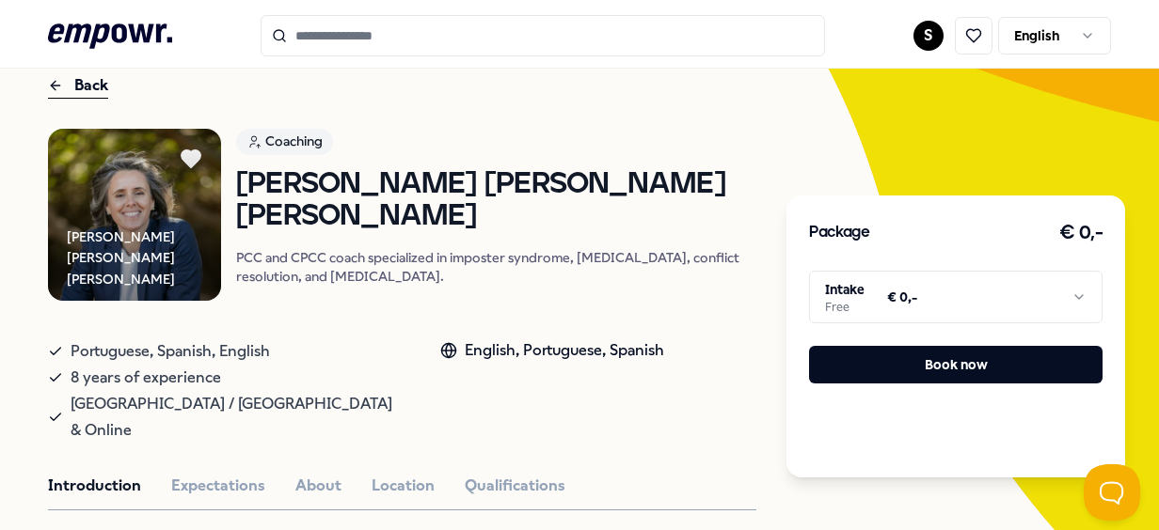  I want to click on button: Introduction, so click(94, 486).